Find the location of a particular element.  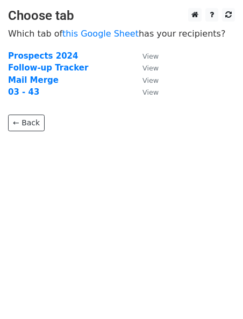

strong: Follow-up Tracker is located at coordinates (48, 68).